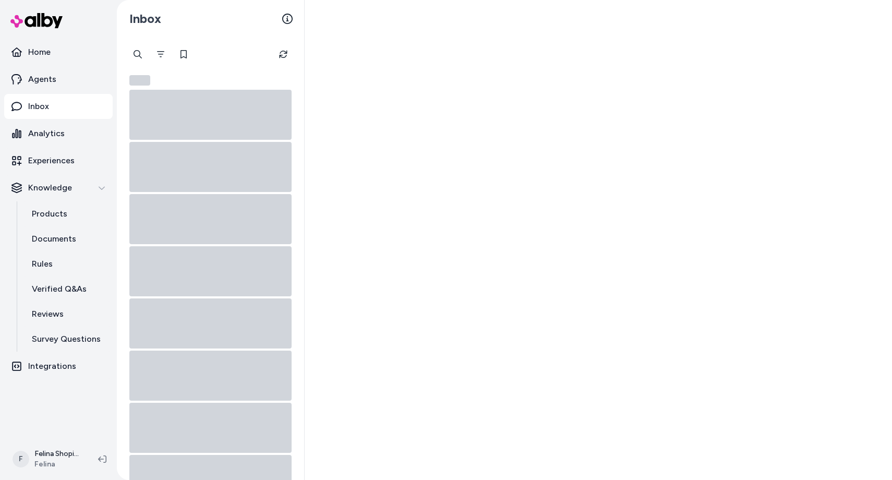  I want to click on button: FFelina ShopifyFelina, so click(48, 459).